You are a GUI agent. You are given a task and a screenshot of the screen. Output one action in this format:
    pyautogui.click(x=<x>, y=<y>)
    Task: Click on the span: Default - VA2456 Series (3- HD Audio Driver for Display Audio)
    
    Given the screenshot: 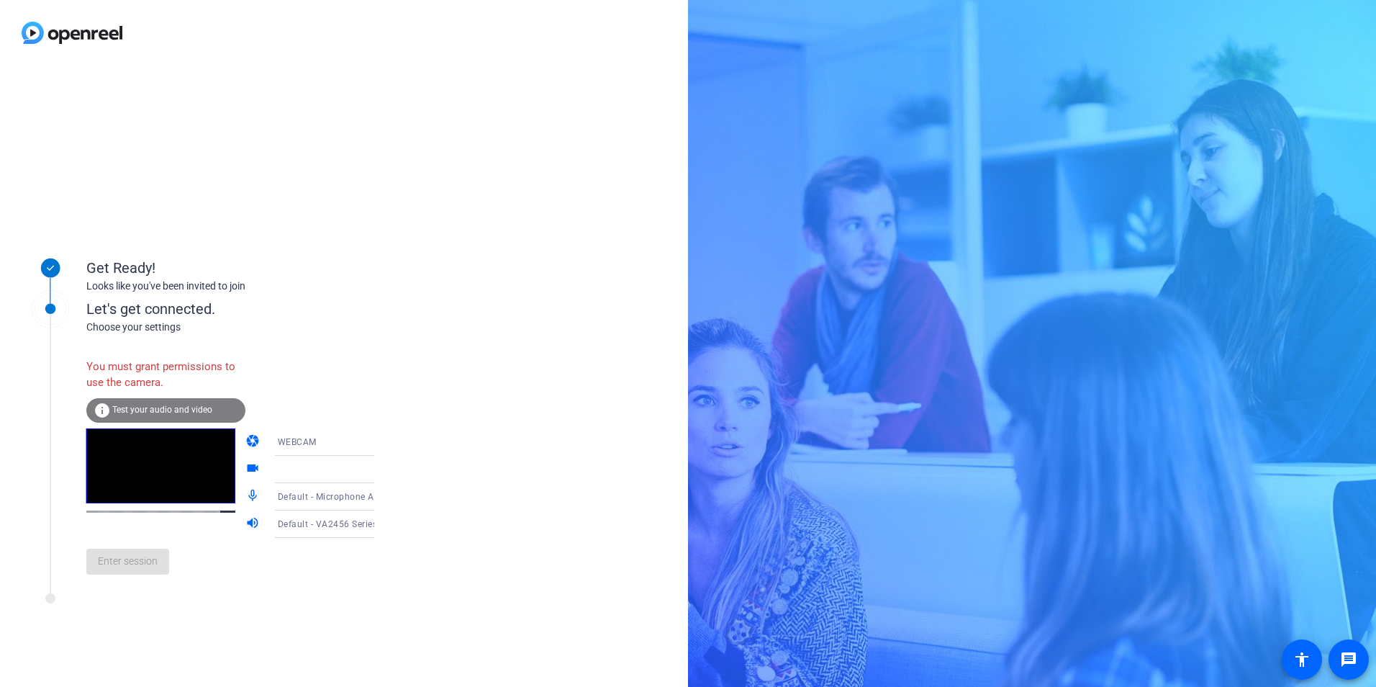 What is the action you would take?
    pyautogui.click(x=409, y=523)
    